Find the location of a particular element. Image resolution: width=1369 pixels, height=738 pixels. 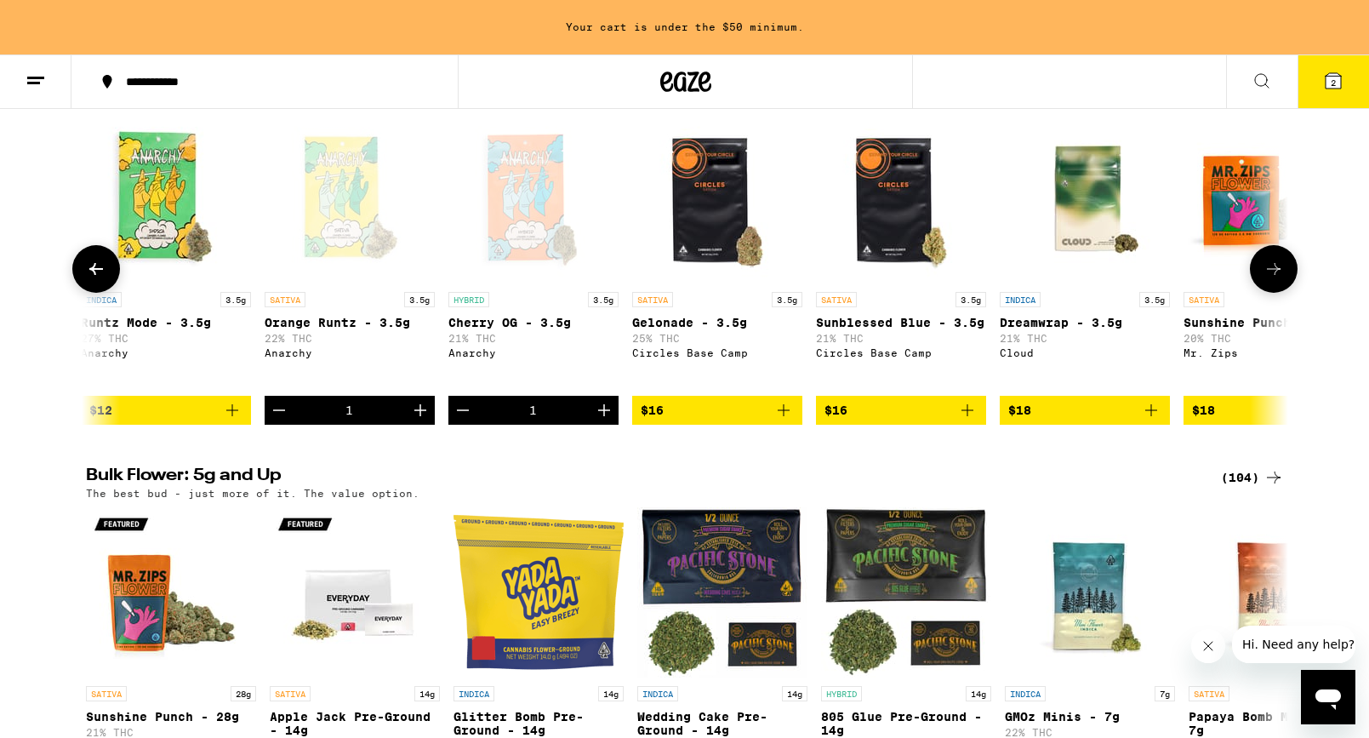

div: (104) is located at coordinates (1253, 477).